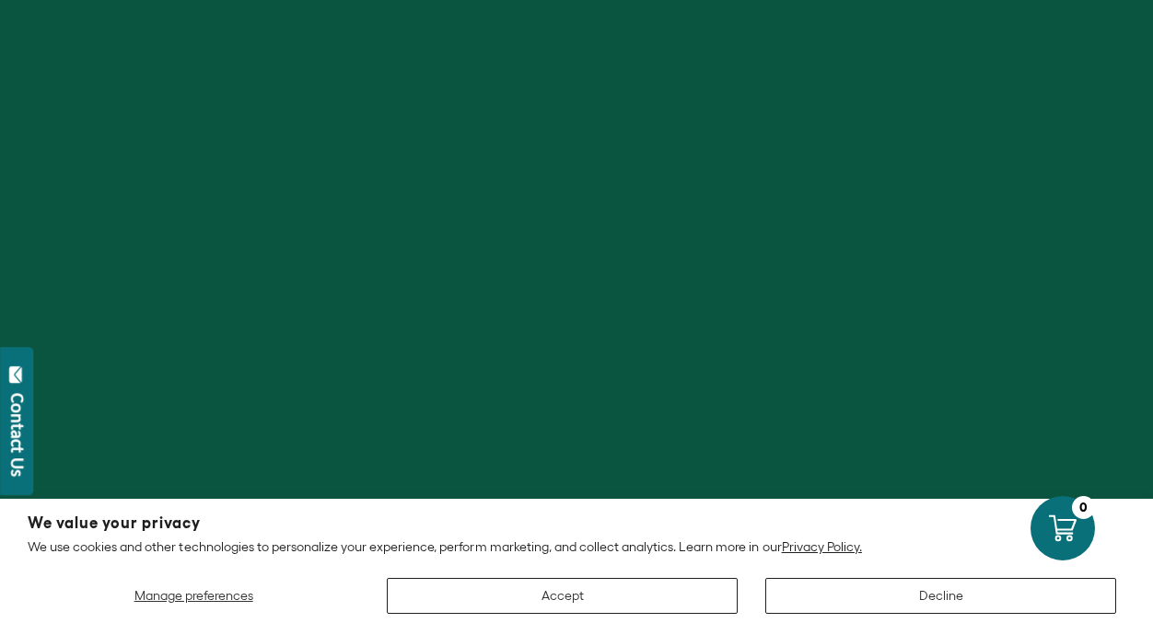 The image size is (1153, 623). I want to click on button: Manage preferences, so click(193, 596).